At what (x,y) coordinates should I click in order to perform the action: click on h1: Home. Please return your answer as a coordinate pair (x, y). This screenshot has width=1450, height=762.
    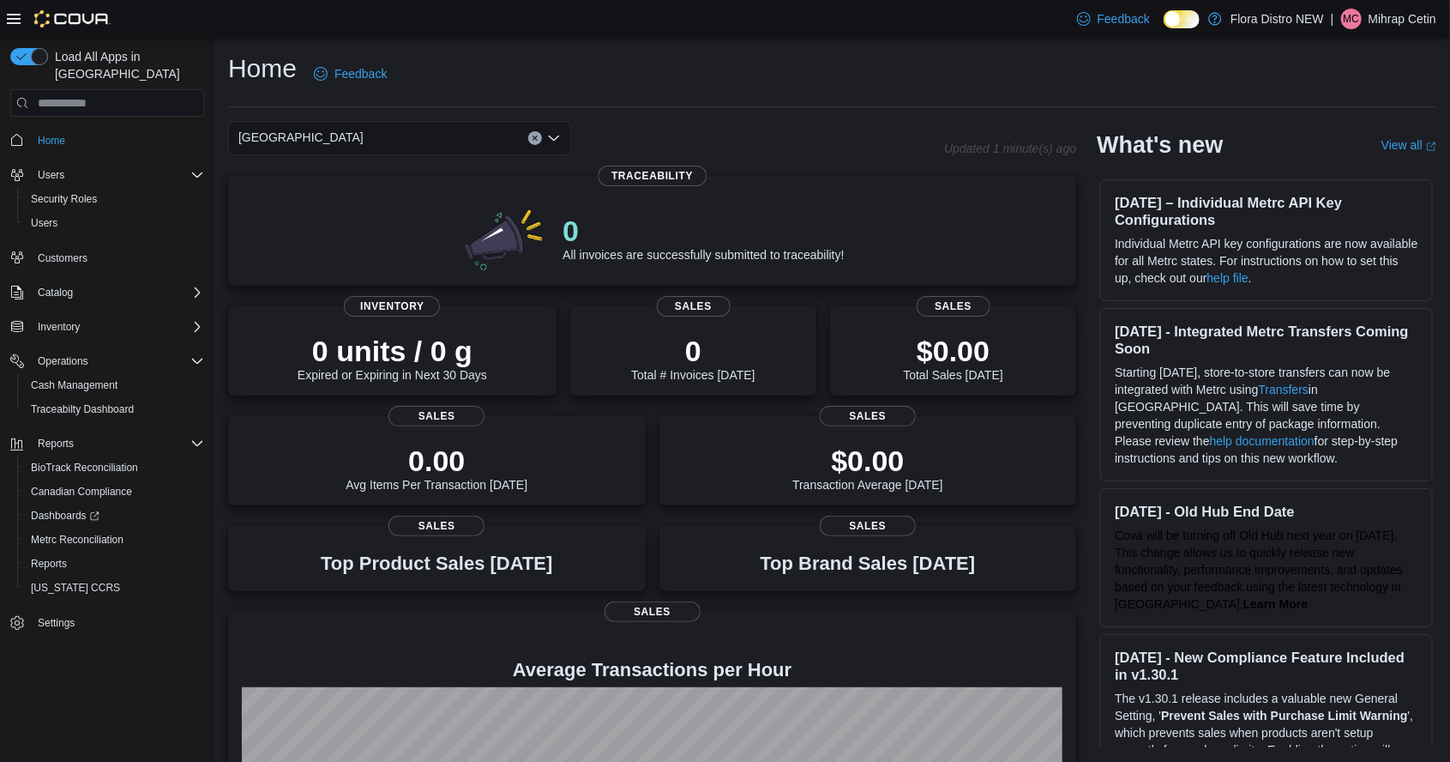
    Looking at the image, I should click on (262, 69).